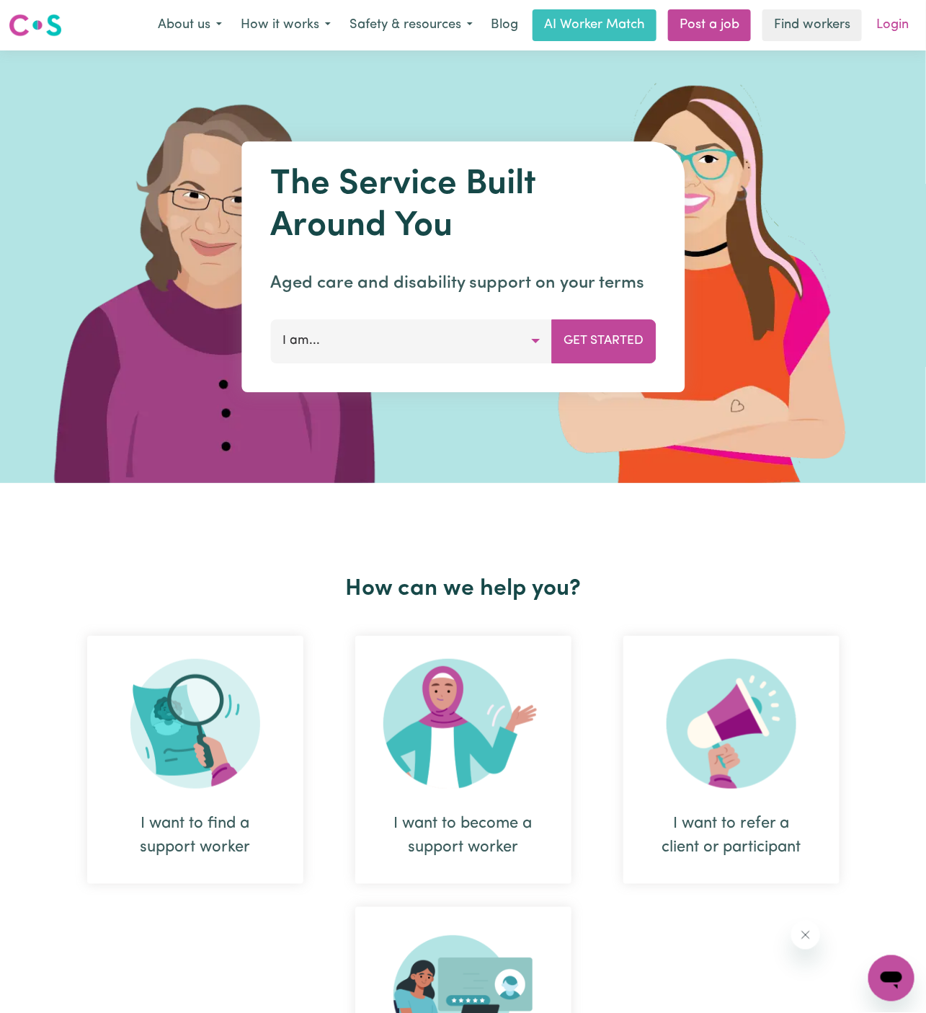 This screenshot has width=926, height=1013. What do you see at coordinates (463, 205) in the screenshot?
I see `h1: The Service Built Around You` at bounding box center [463, 205].